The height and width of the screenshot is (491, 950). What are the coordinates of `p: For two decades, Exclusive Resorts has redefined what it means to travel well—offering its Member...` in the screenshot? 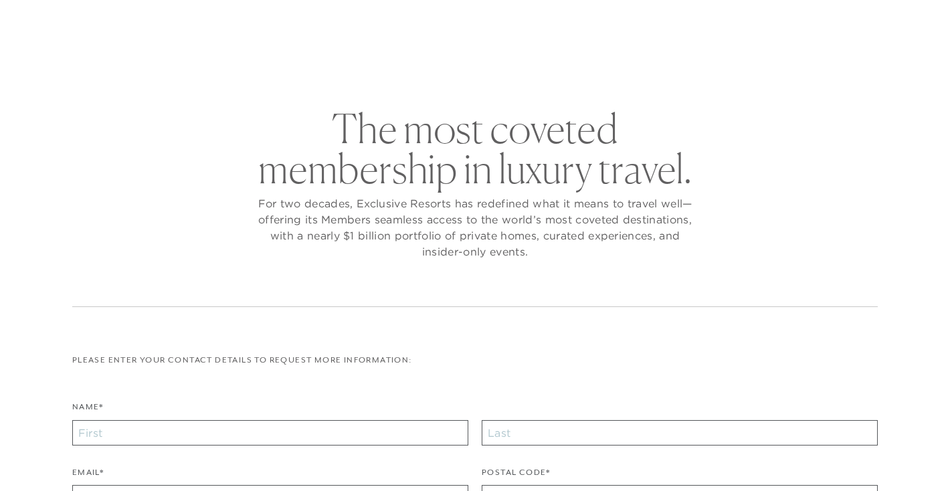 It's located at (475, 227).